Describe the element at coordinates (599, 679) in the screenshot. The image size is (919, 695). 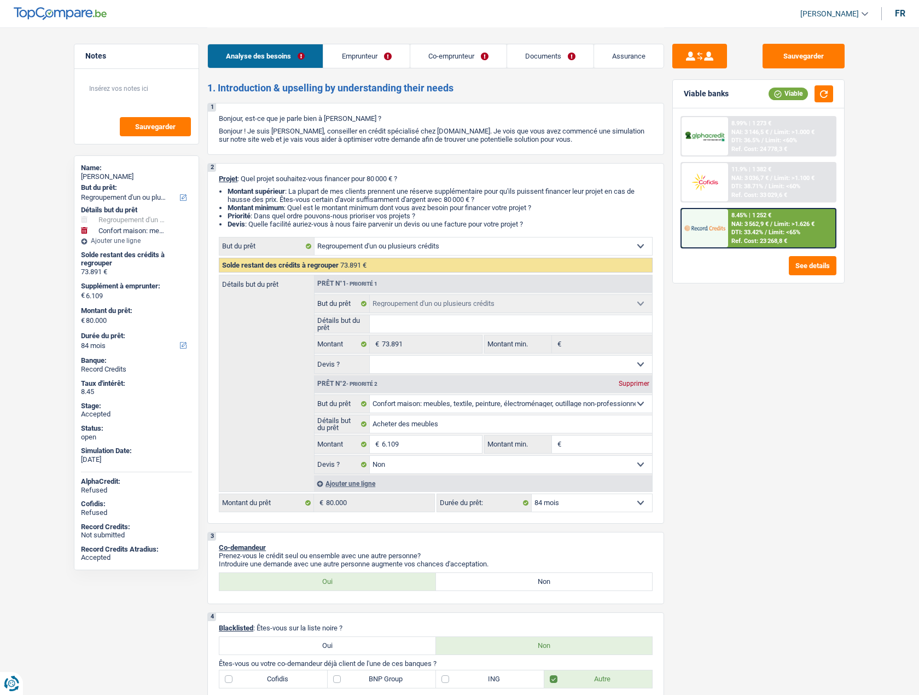
I see `label: Autre` at that location.